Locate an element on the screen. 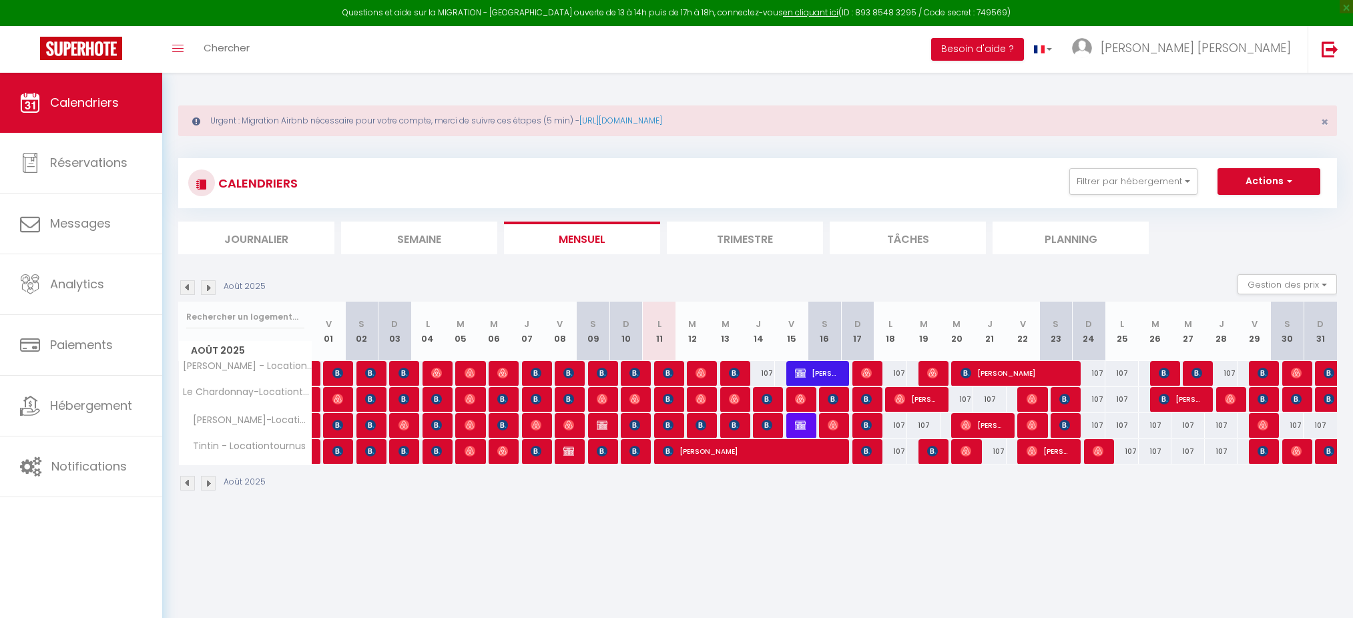 The image size is (1353, 618). th: 08 is located at coordinates (560, 331).